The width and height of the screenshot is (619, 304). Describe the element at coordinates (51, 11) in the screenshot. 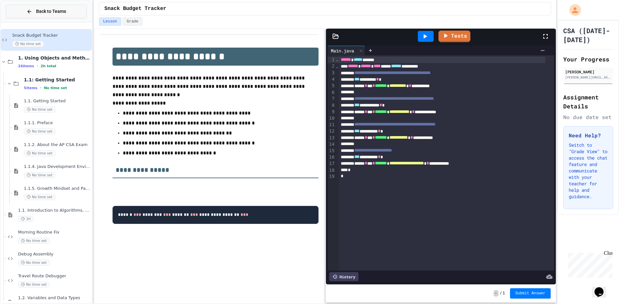

I see `span: Back to Teams` at that location.